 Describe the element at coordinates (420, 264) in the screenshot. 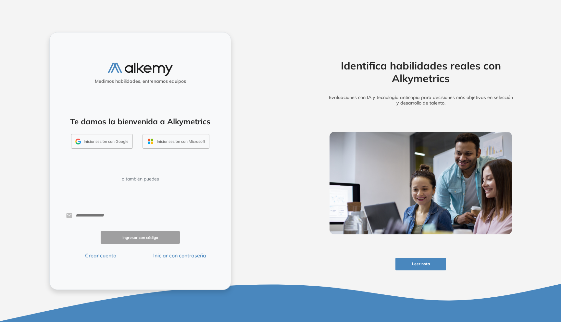

I see `button: Leer nota` at that location.